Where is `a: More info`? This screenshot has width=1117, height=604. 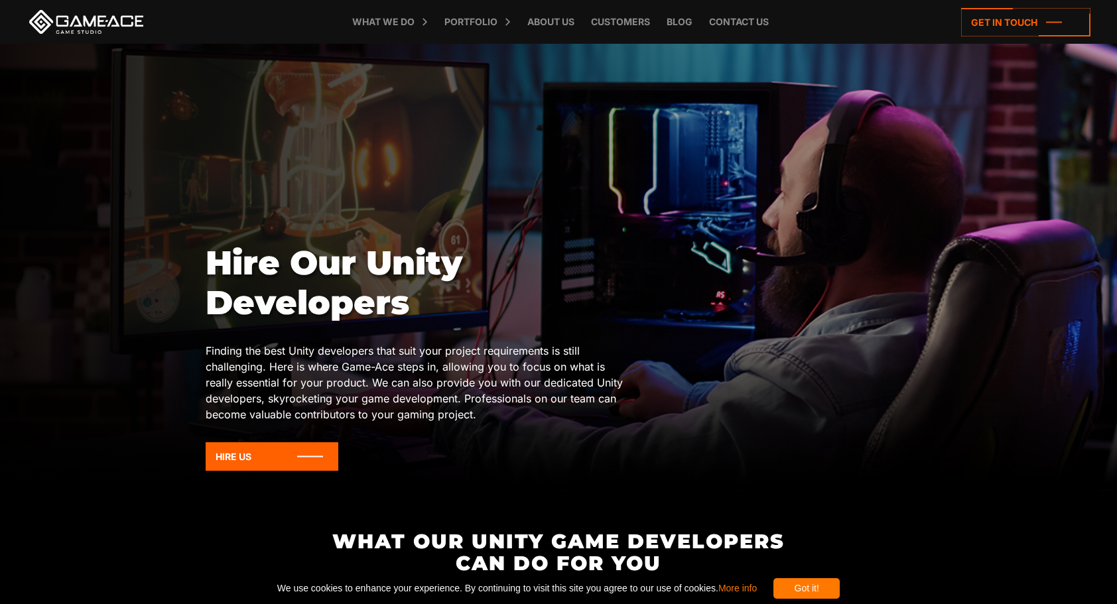 a: More info is located at coordinates (738, 589).